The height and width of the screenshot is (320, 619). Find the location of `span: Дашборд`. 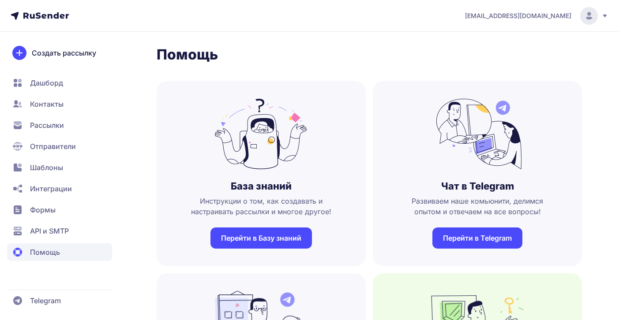

span: Дашборд is located at coordinates (46, 83).